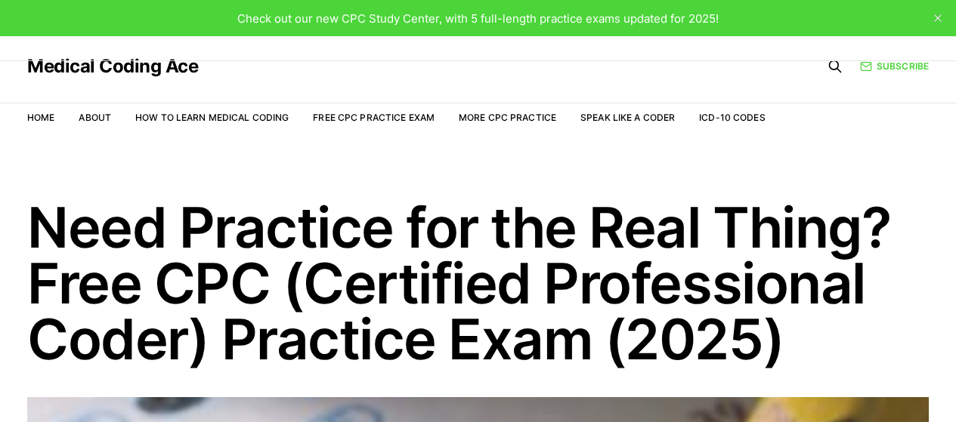 The height and width of the screenshot is (422, 956). What do you see at coordinates (478, 18) in the screenshot?
I see `span: Check out our new CPC Study Center, with 5 full-length practice exams updated for 2025!` at bounding box center [478, 18].